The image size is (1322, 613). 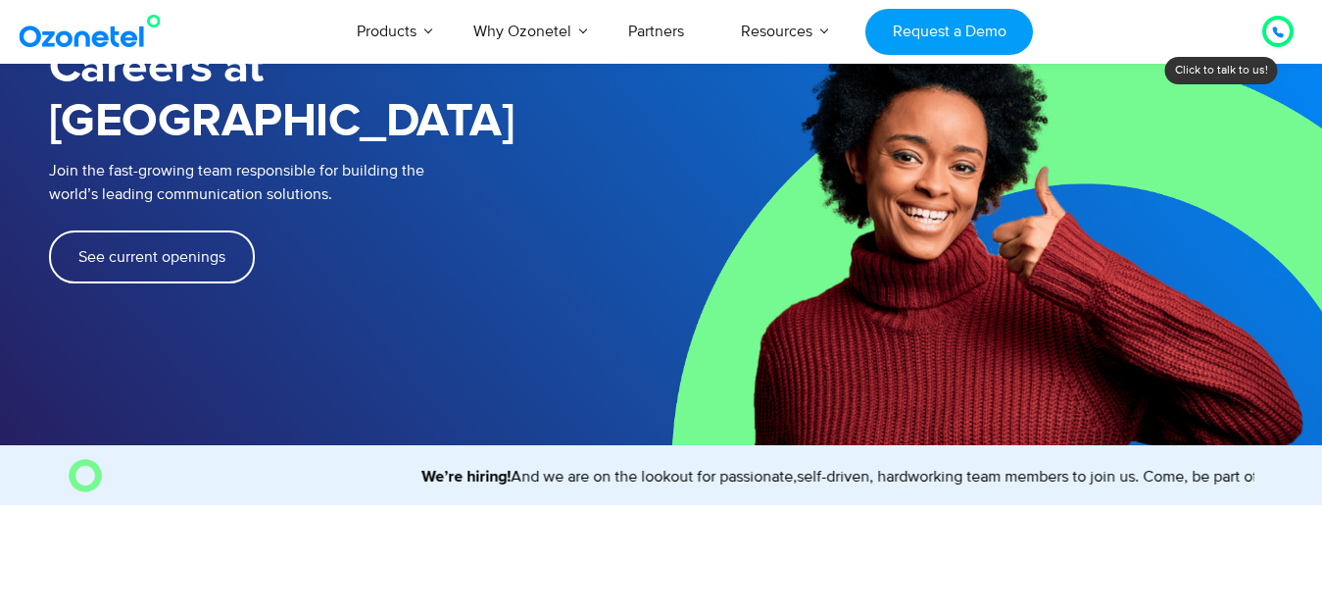 What do you see at coordinates (152, 257) in the screenshot?
I see `span: See current openings` at bounding box center [152, 257].